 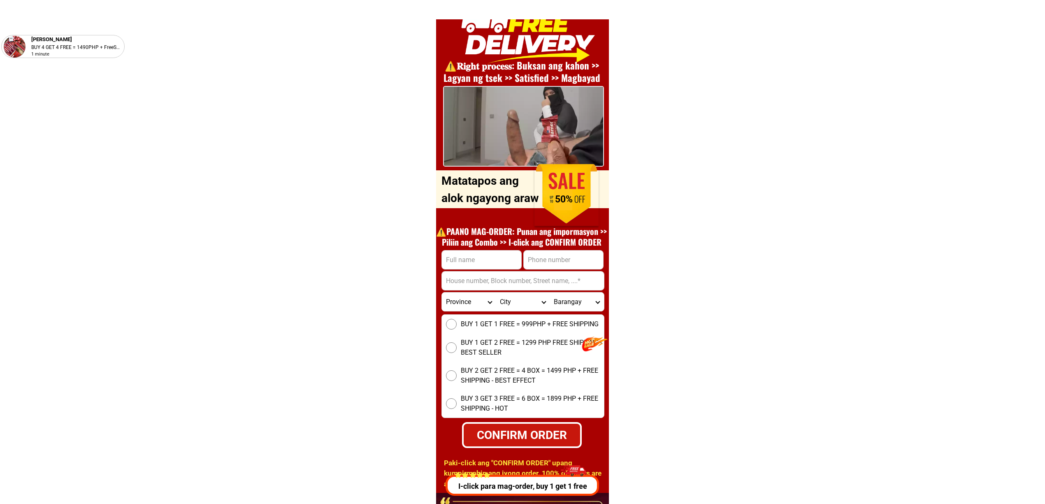 What do you see at coordinates (532, 376) in the screenshot?
I see `span: BUY 2 GET 2 FREE = 4 BOX = 1499 PHP + FREE SHIPPING - BEST EFFECT` at bounding box center [532, 376].